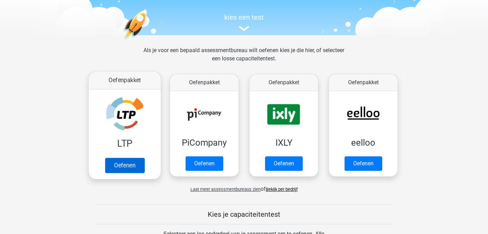 This screenshot has width=488, height=234. What do you see at coordinates (244, 28) in the screenshot?
I see `img: assessment` at bounding box center [244, 28].